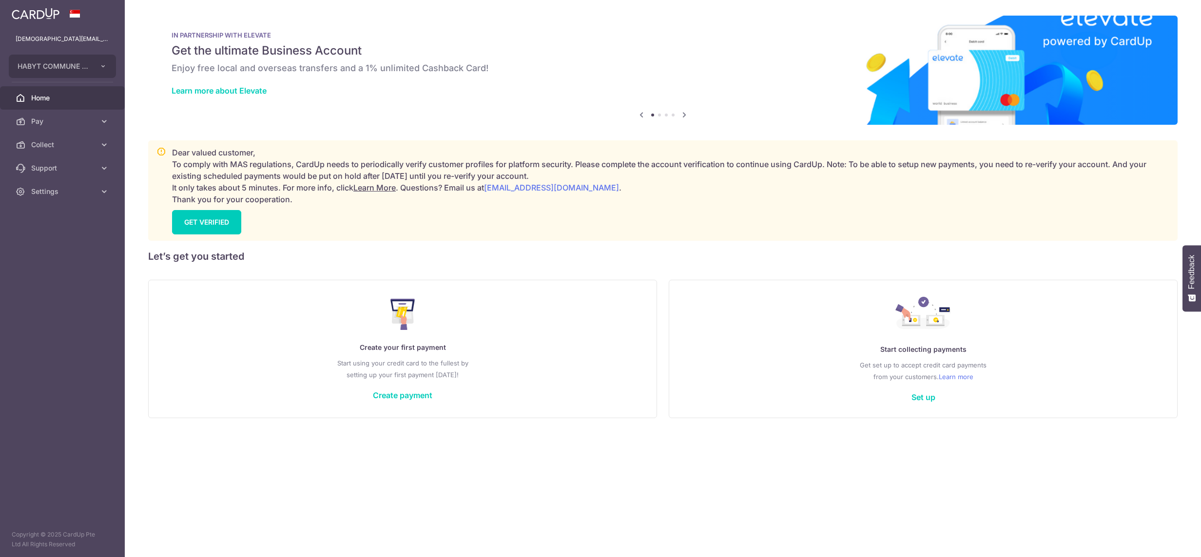 The height and width of the screenshot is (557, 1201). Describe the element at coordinates (923, 314) in the screenshot. I see `img: Collect Payment` at that location.